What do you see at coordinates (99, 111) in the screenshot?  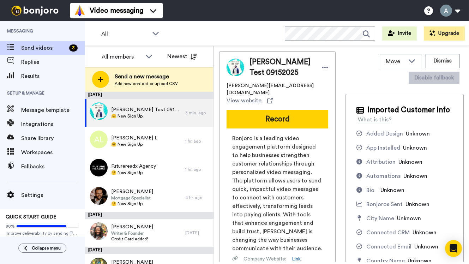 I see `img: 238f060e-09d7-4b5a-afd0-11ecef06bccb.jpg` at bounding box center [99, 111].